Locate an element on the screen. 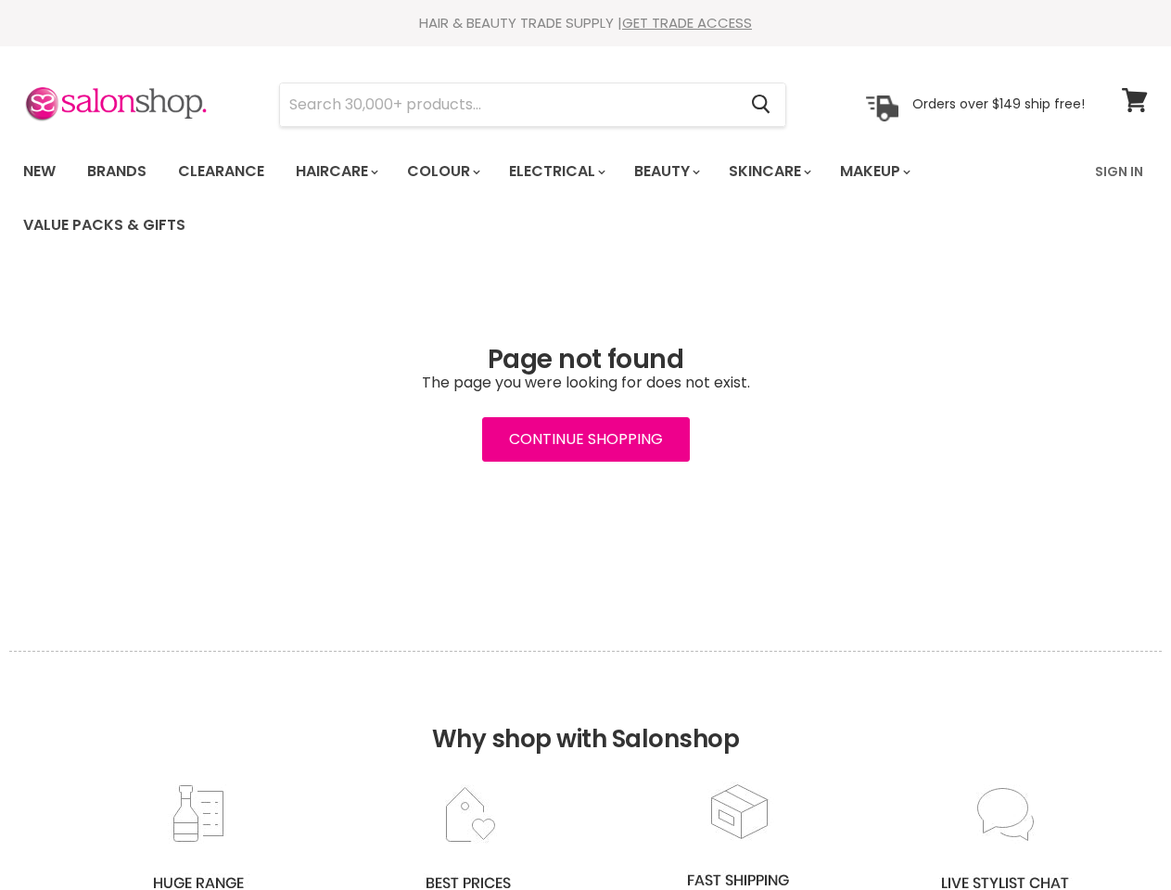  input: Search is located at coordinates (508, 105).